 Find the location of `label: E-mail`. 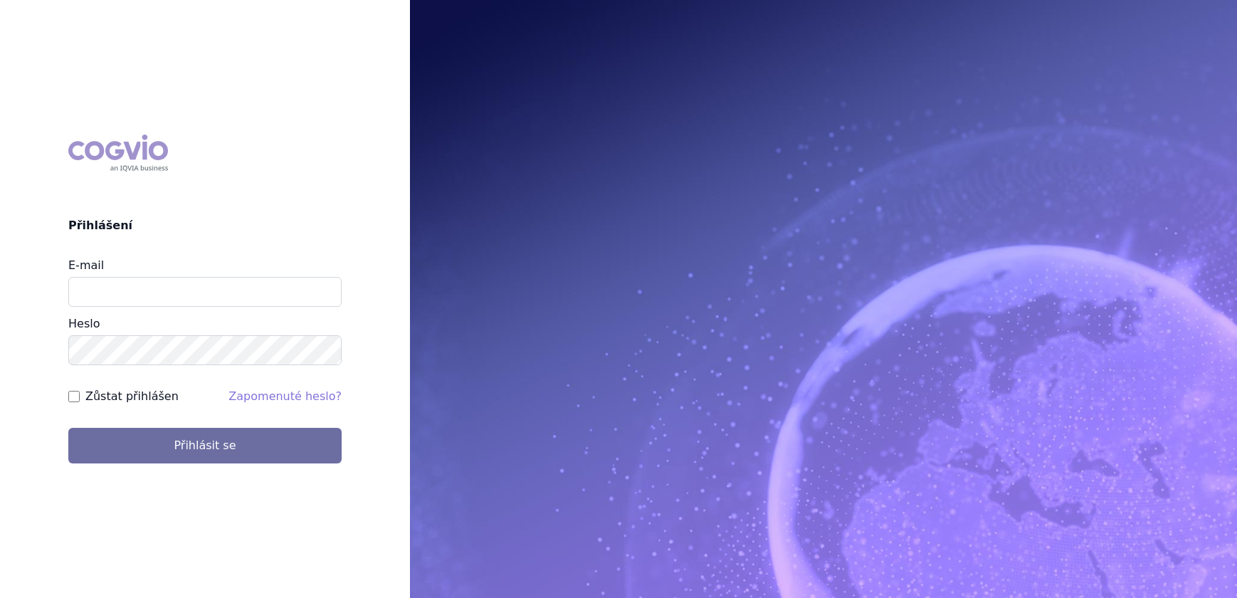

label: E-mail is located at coordinates (86, 265).